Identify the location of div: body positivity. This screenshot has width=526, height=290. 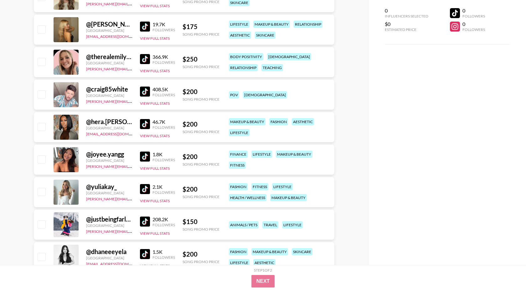
(246, 57).